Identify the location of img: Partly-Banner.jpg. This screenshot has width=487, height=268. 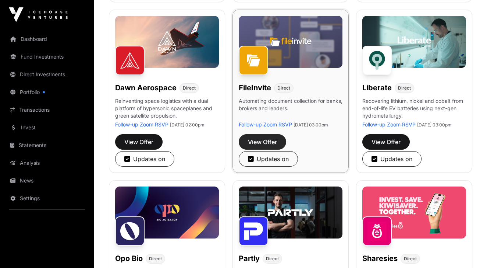
(291, 212).